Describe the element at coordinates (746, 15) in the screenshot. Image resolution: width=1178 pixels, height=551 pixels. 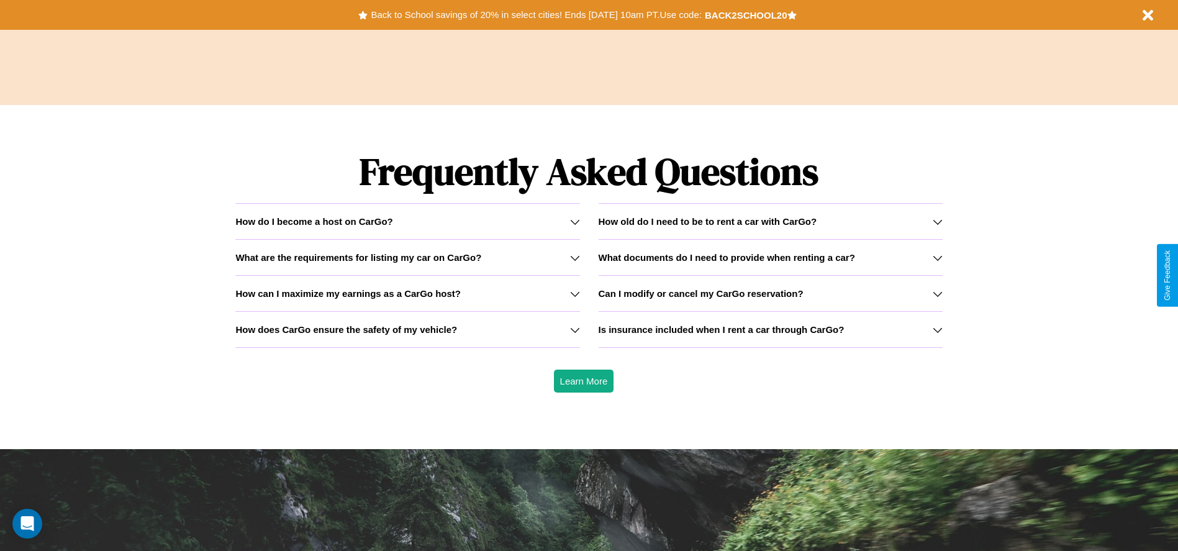
I see `b: BACK2SCHOOL20` at that location.